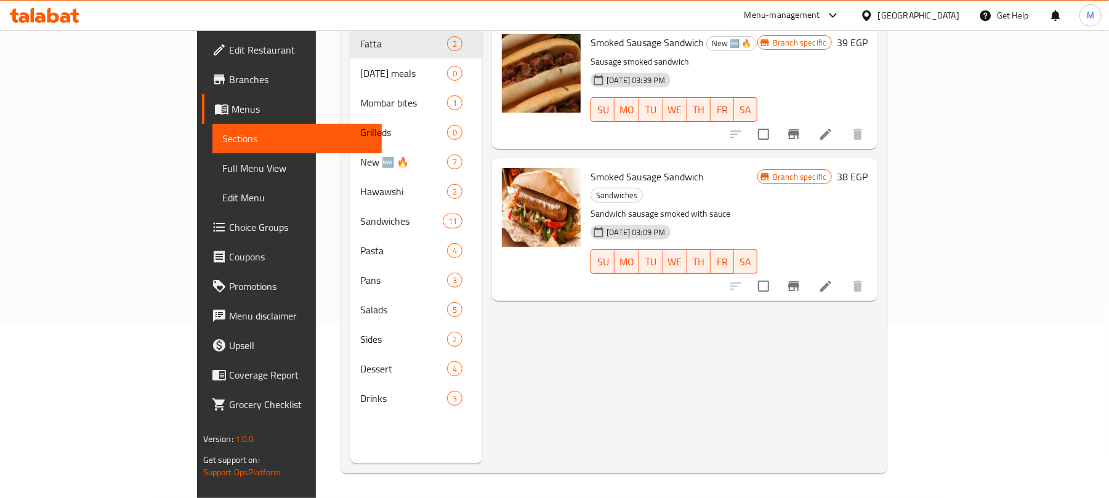 The height and width of the screenshot is (498, 1109). Describe the element at coordinates (218, 439) in the screenshot. I see `span: Version:` at that location.